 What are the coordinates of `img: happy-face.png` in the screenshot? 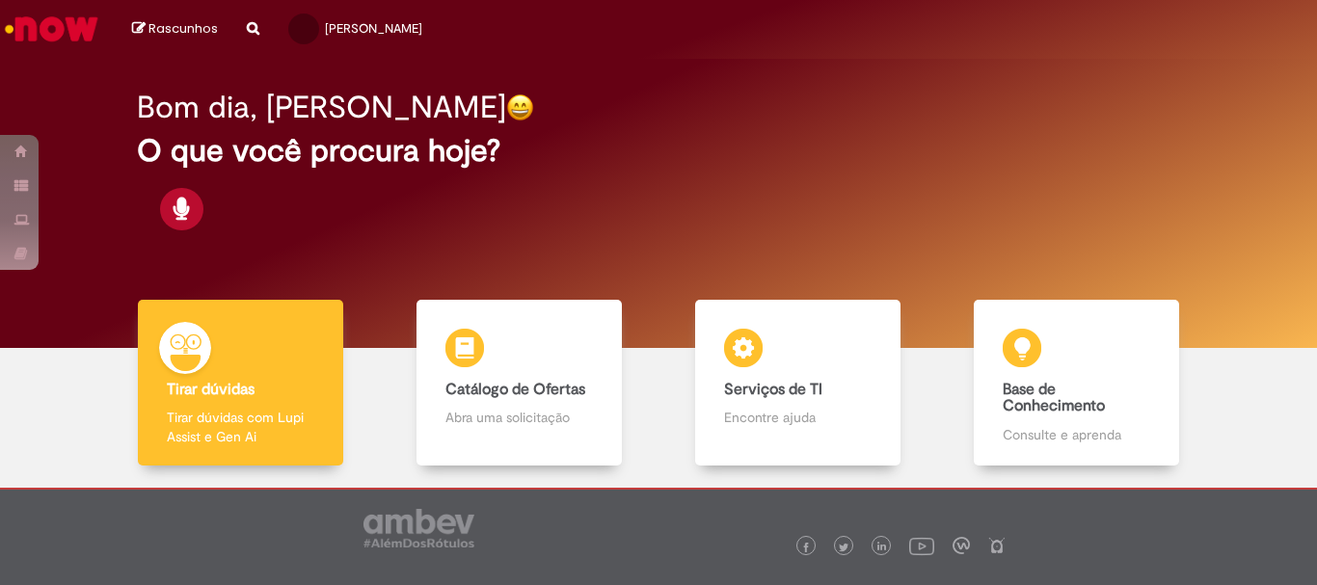 It's located at (520, 107).